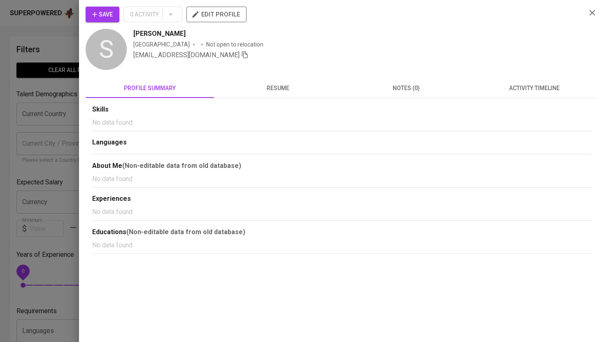  I want to click on span: Save, so click(103, 14).